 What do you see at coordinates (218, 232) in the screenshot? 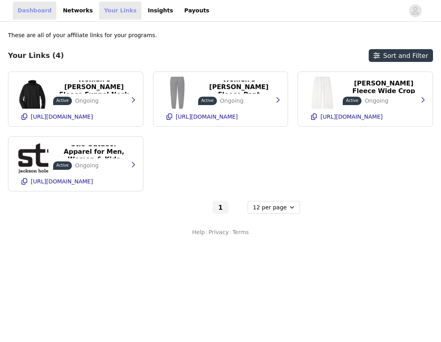
I see `p: Privacy` at bounding box center [218, 232].